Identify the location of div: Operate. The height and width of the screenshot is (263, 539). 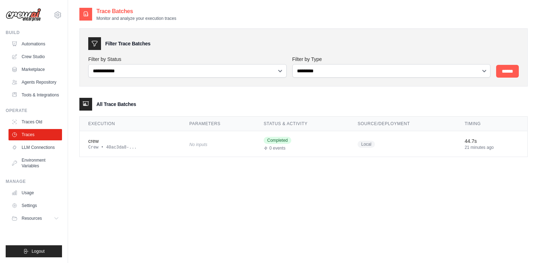
(34, 111).